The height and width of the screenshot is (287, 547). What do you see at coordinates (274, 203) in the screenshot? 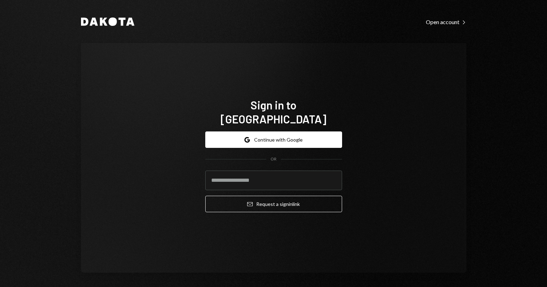
I see `button: Request a signinlink` at bounding box center [274, 203].